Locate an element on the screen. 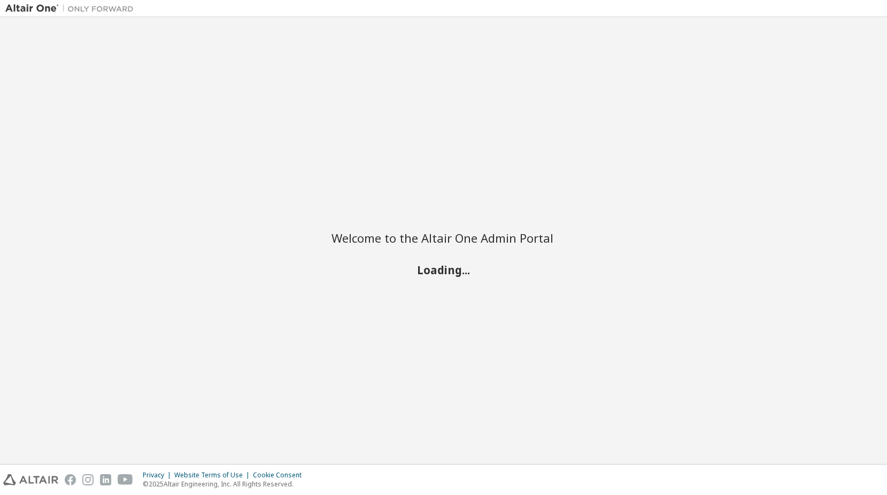 Image resolution: width=887 pixels, height=495 pixels. img: altair_logo.svg is located at coordinates (30, 480).